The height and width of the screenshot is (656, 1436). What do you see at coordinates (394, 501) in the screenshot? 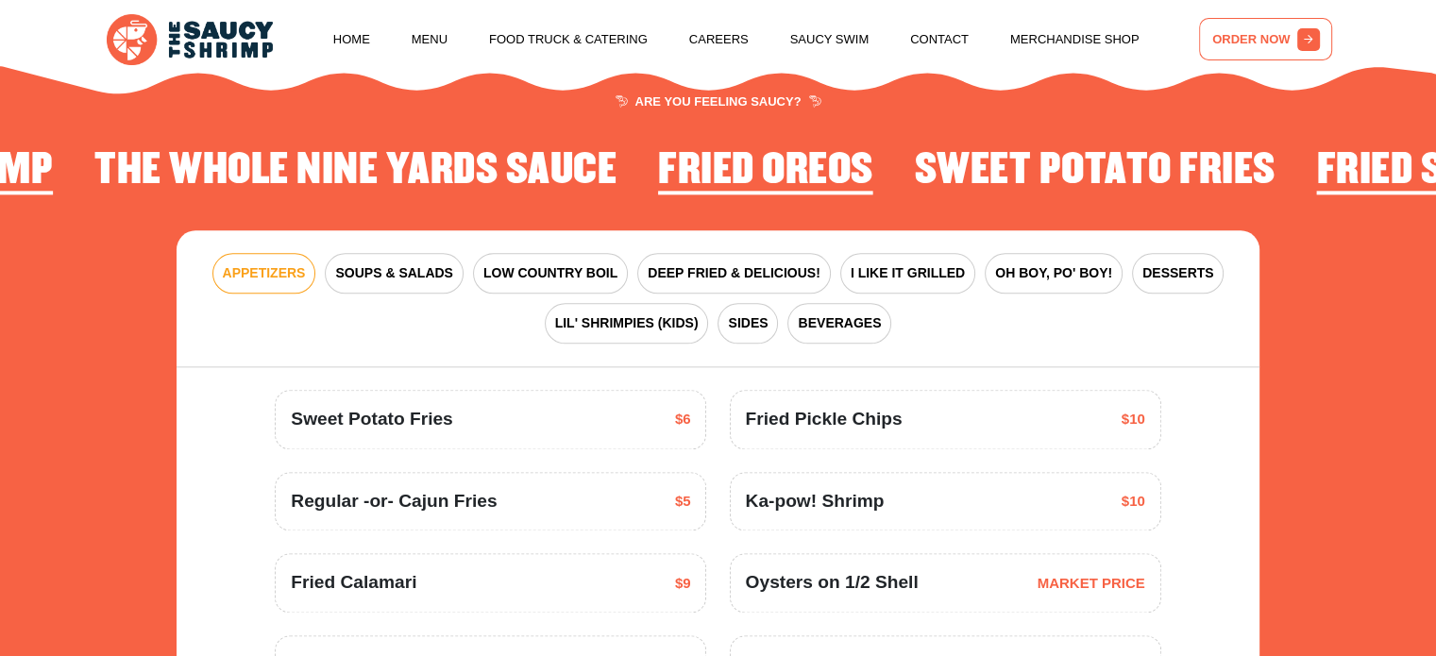
I see `span: Regular -or- Cajun Fries` at bounding box center [394, 501].